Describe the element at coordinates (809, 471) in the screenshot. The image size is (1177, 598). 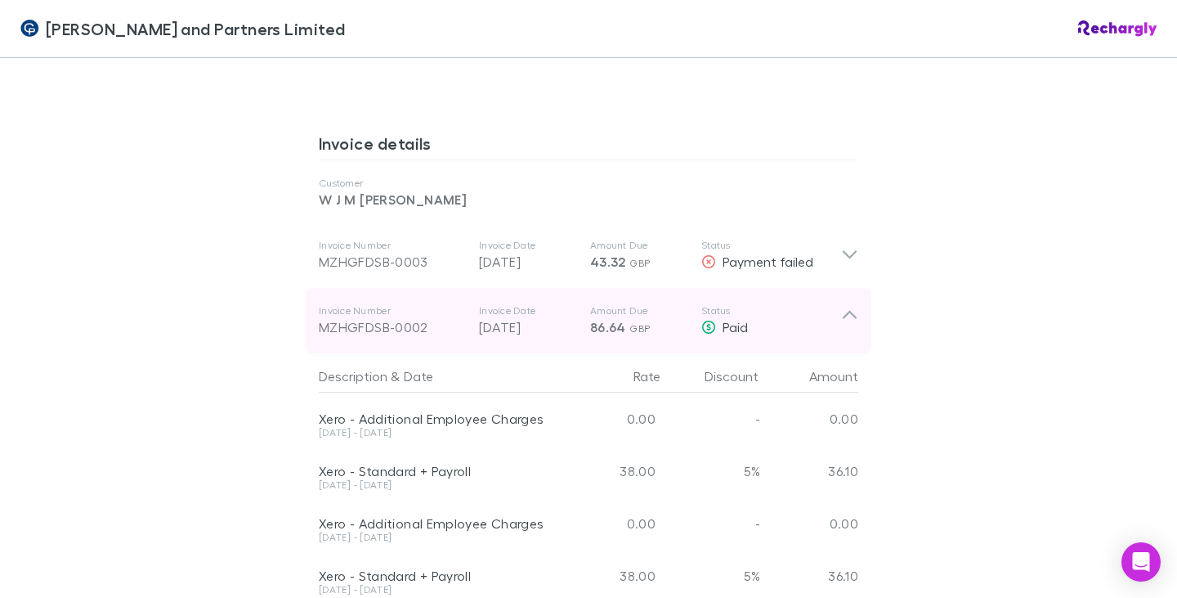
I see `div: 36.10` at that location.